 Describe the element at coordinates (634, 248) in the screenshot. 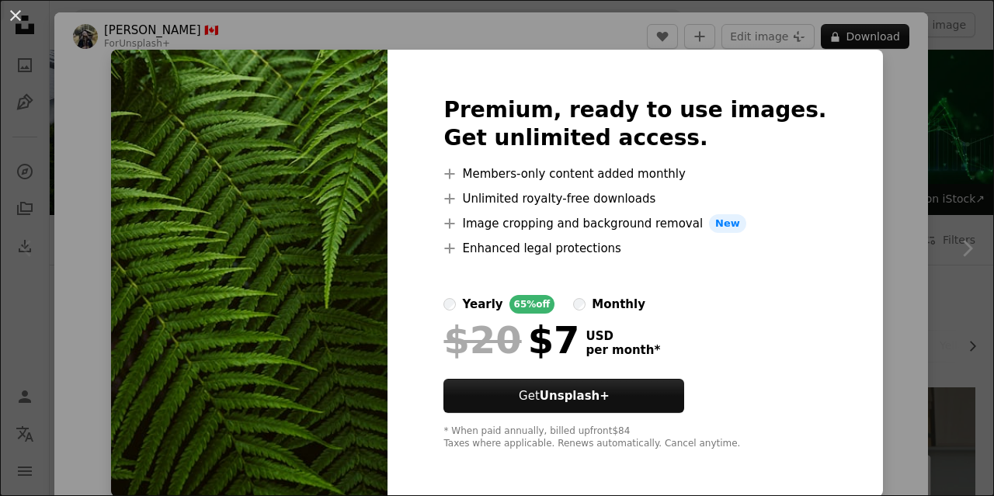

I see `li: Enhanced legal protections` at that location.